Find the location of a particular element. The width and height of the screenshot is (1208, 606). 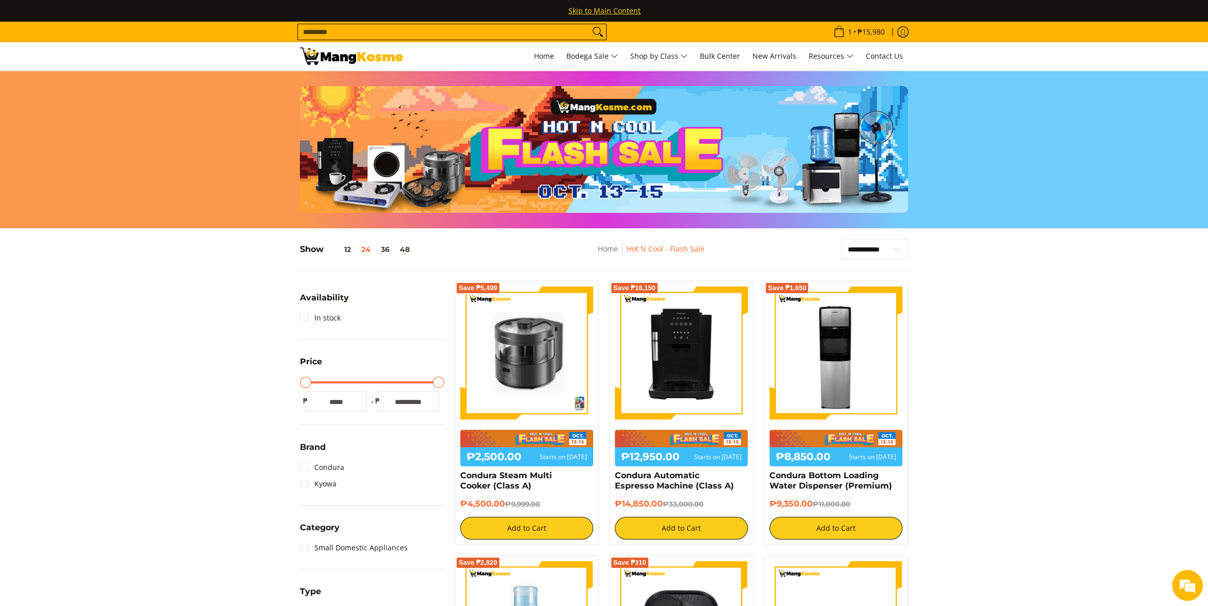

span: Category is located at coordinates (319, 528).